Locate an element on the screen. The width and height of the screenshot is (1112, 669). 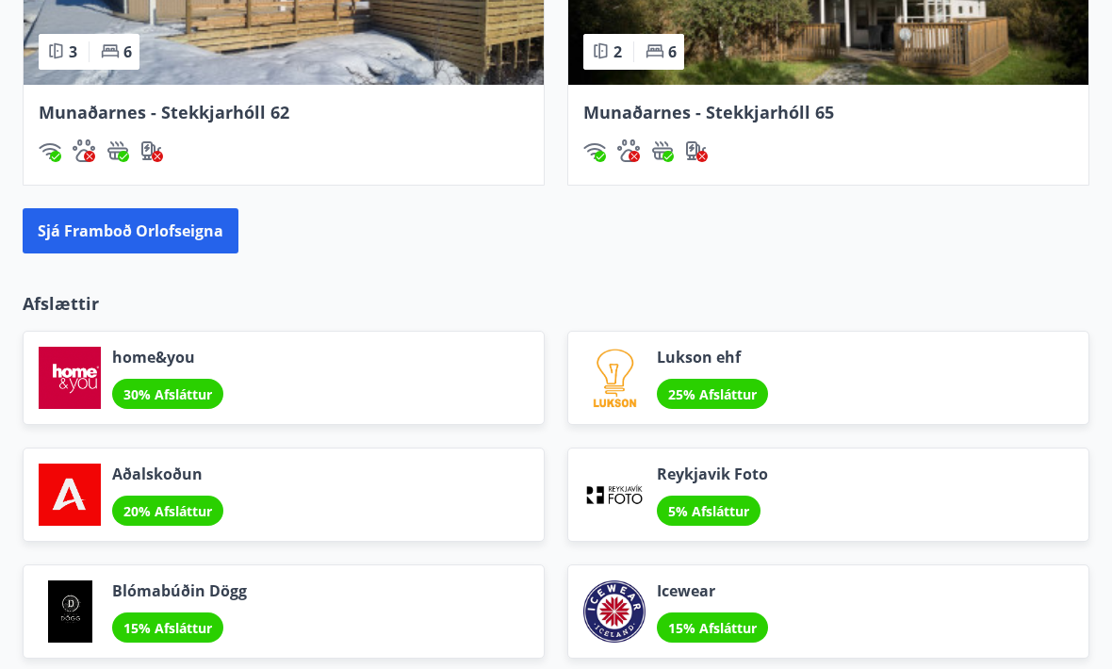
span: Munaðarnes - Stekkjarhóll 65 is located at coordinates (709, 112).